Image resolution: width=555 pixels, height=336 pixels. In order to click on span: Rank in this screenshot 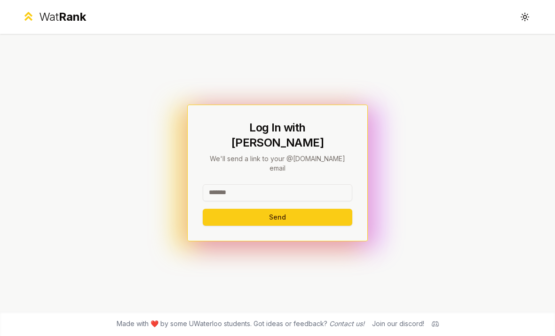, I will do `click(72, 16)`.